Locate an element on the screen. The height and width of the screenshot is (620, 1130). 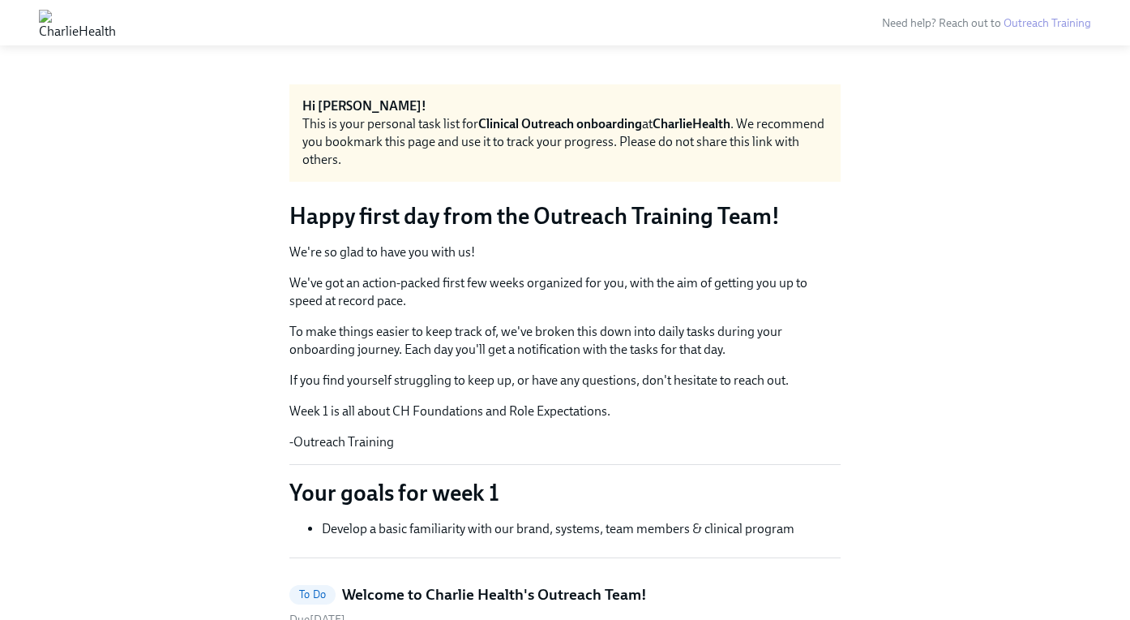
p: Your goals for week 1 is located at coordinates (565, 492).